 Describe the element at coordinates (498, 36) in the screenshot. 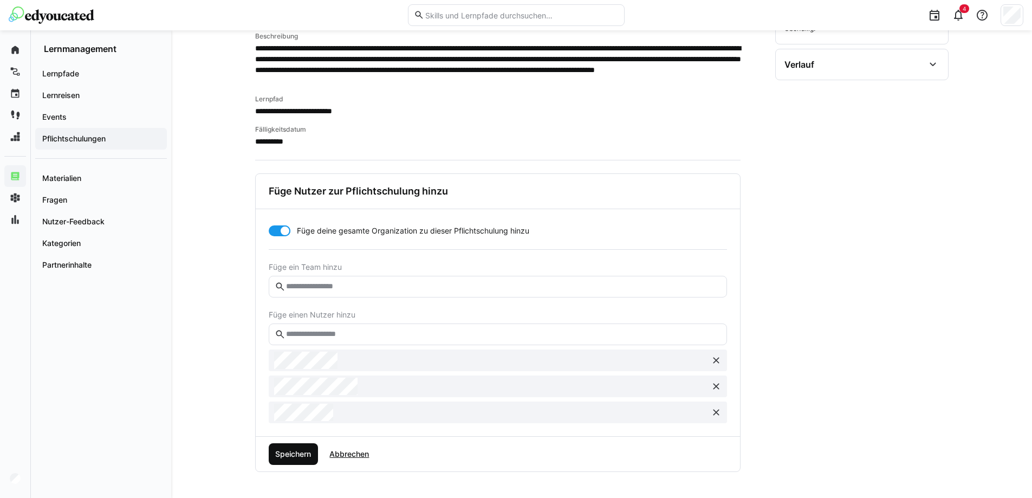

I see `h4: Beschreibung` at that location.